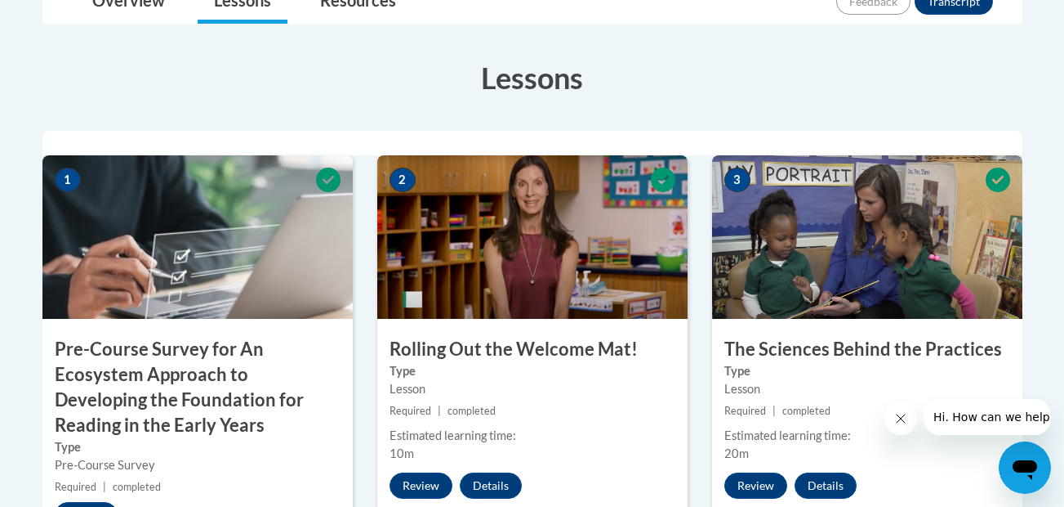  Describe the element at coordinates (738, 180) in the screenshot. I see `span: 3` at that location.